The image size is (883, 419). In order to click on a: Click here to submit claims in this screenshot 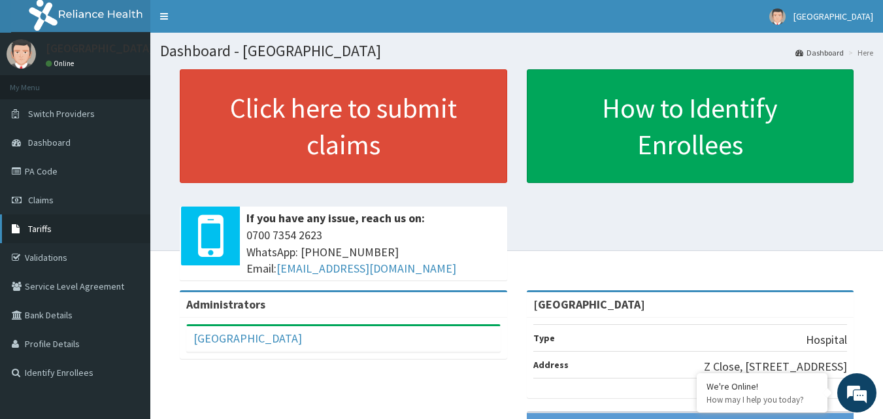, I will do `click(343, 126)`.